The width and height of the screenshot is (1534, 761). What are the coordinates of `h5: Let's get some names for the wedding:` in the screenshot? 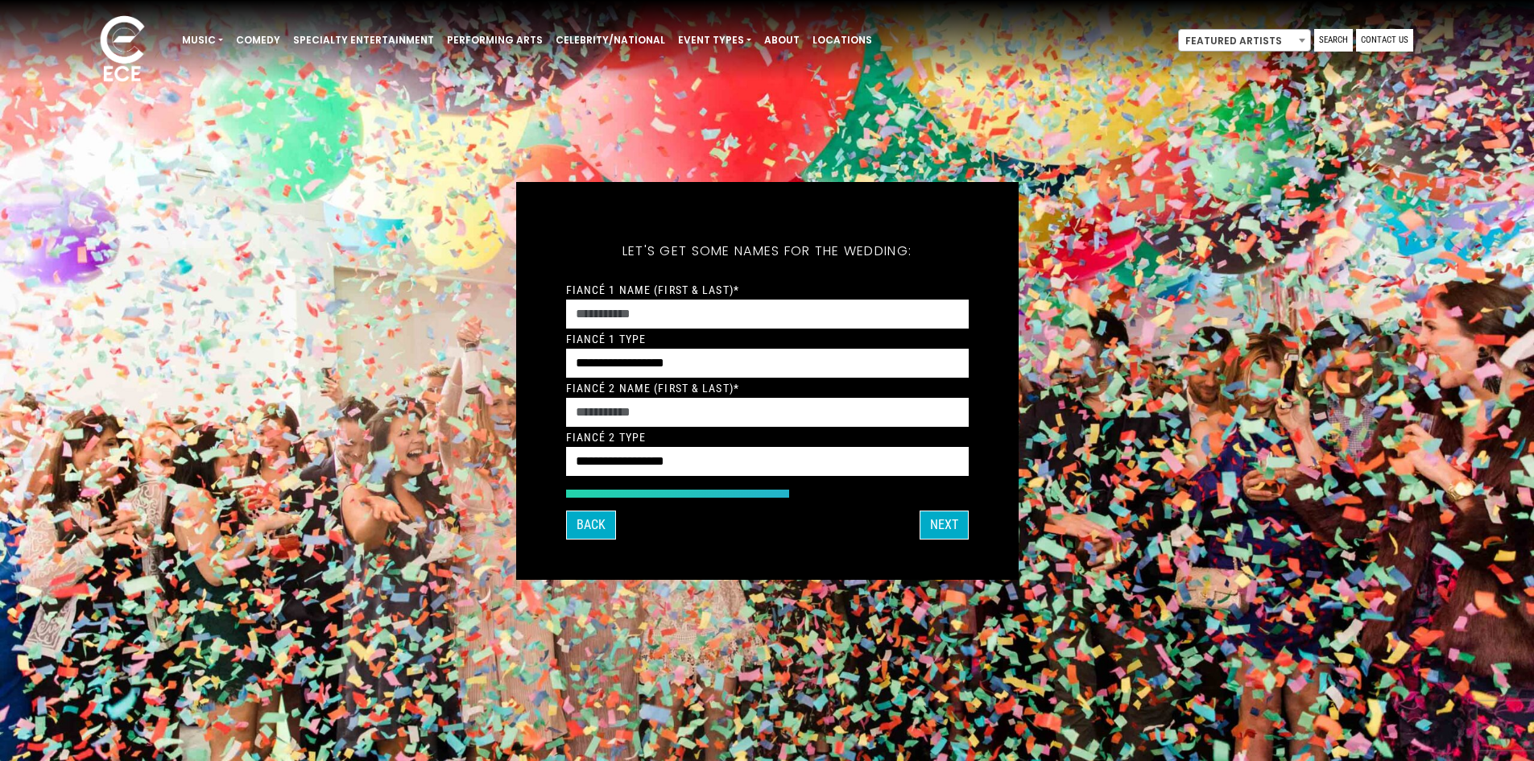 It's located at (767, 251).